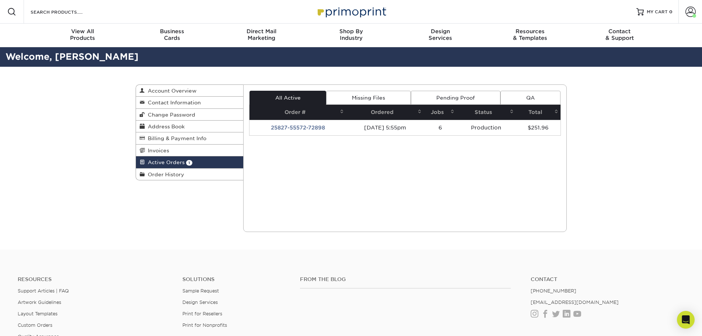 The image size is (702, 336). I want to click on span: Business, so click(172, 31).